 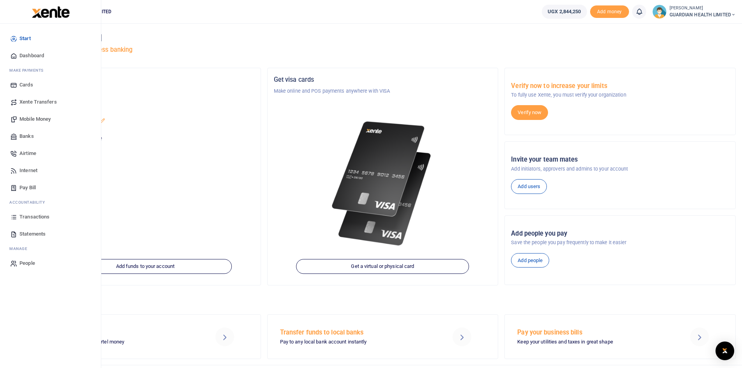 I want to click on h5: Welcome to better business banking, so click(x=382, y=50).